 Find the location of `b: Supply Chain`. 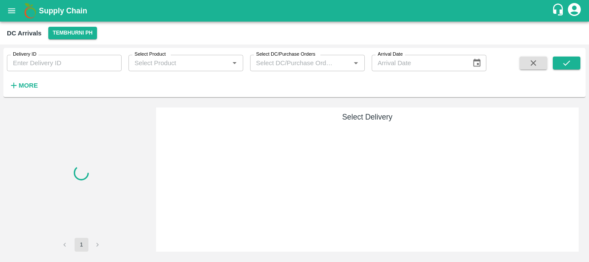

b: Supply Chain is located at coordinates (63, 11).